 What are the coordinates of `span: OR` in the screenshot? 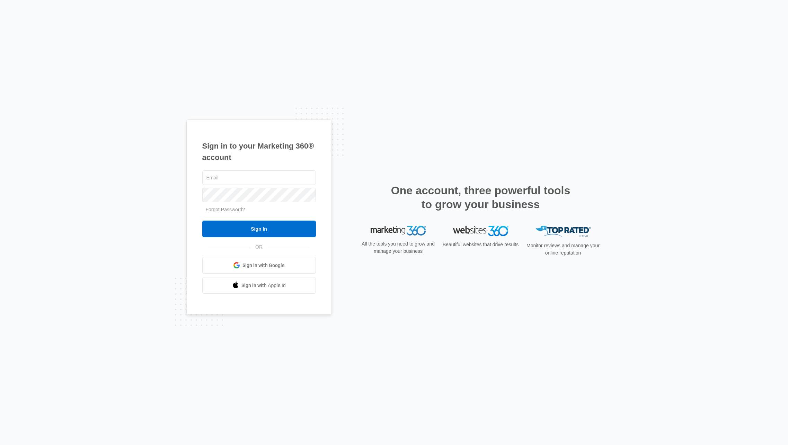 It's located at (259, 247).